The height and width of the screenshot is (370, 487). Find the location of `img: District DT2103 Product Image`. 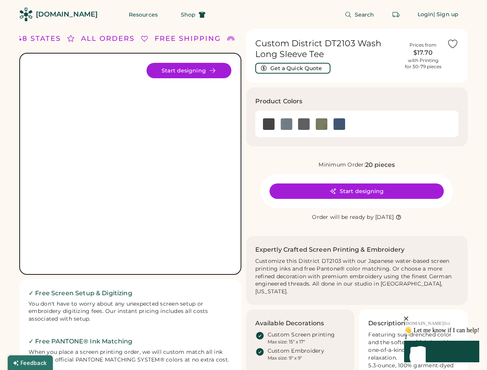

img: District DT2103 Product Image is located at coordinates (130, 164).